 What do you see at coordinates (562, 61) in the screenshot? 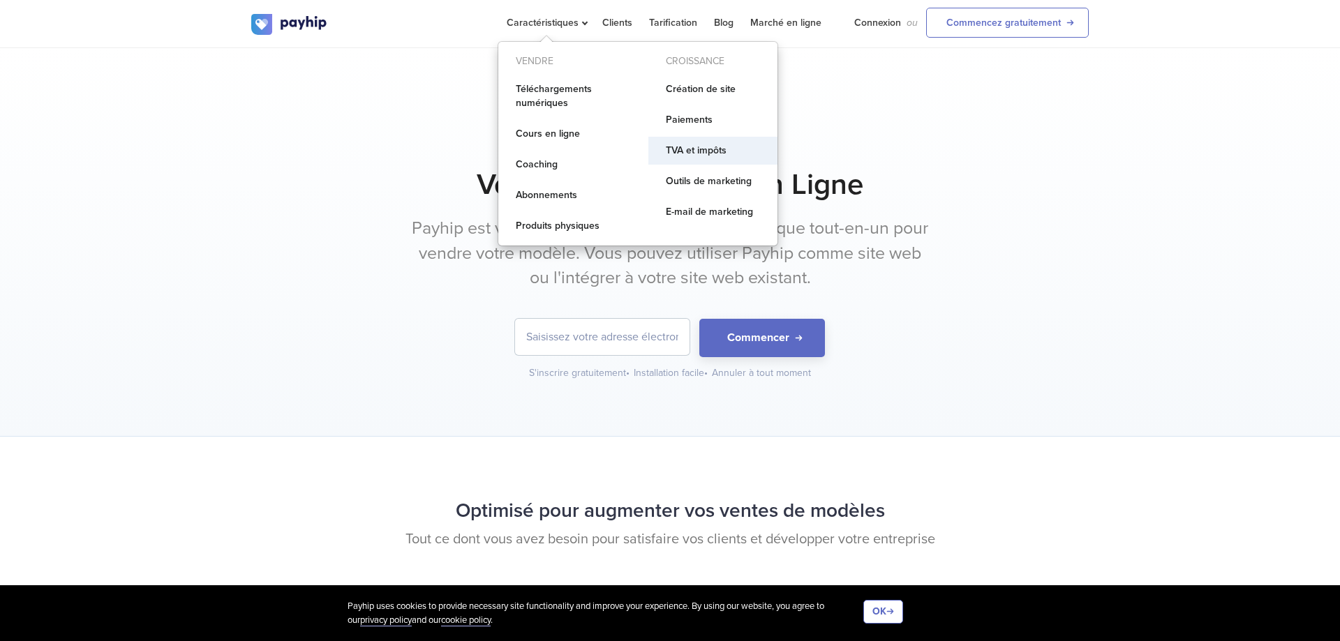
I see `div: Vendre` at bounding box center [562, 61].